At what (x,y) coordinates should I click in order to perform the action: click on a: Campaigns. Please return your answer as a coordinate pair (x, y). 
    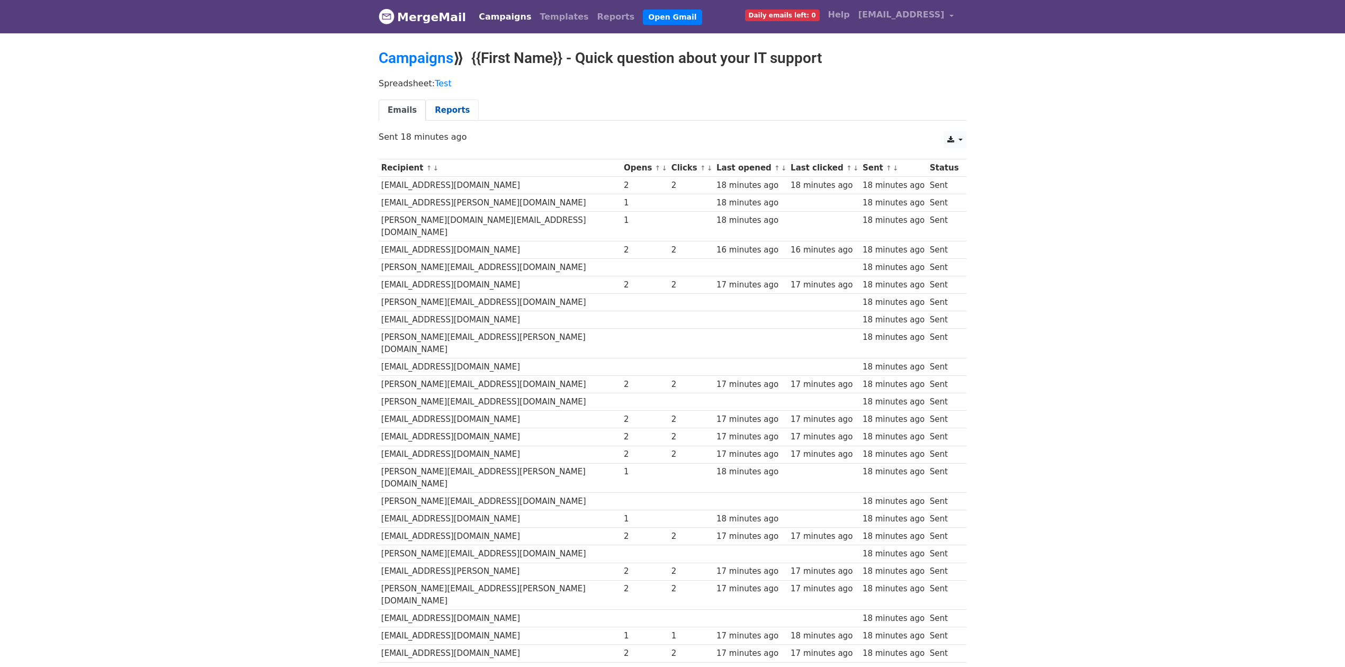
    Looking at the image, I should click on (416, 58).